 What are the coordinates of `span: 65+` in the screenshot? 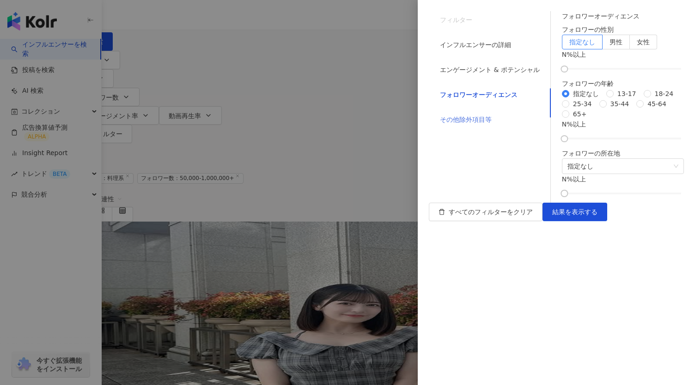 It's located at (580, 114).